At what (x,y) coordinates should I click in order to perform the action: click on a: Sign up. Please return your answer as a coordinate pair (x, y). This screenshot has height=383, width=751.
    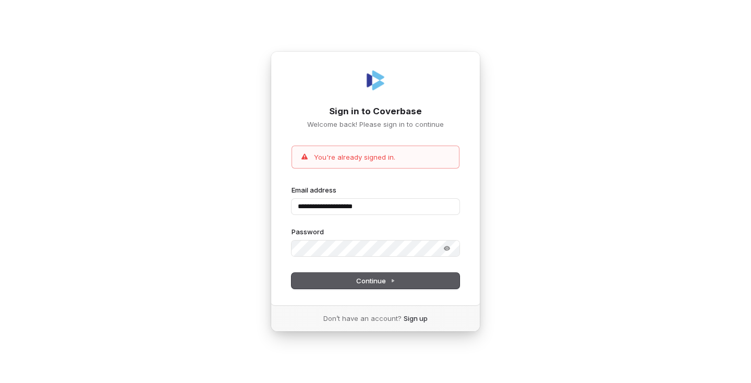
    Looking at the image, I should click on (416, 318).